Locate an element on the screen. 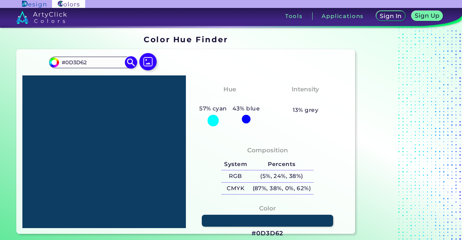 This screenshot has width=462, height=240. img: icon picture is located at coordinates (148, 62).